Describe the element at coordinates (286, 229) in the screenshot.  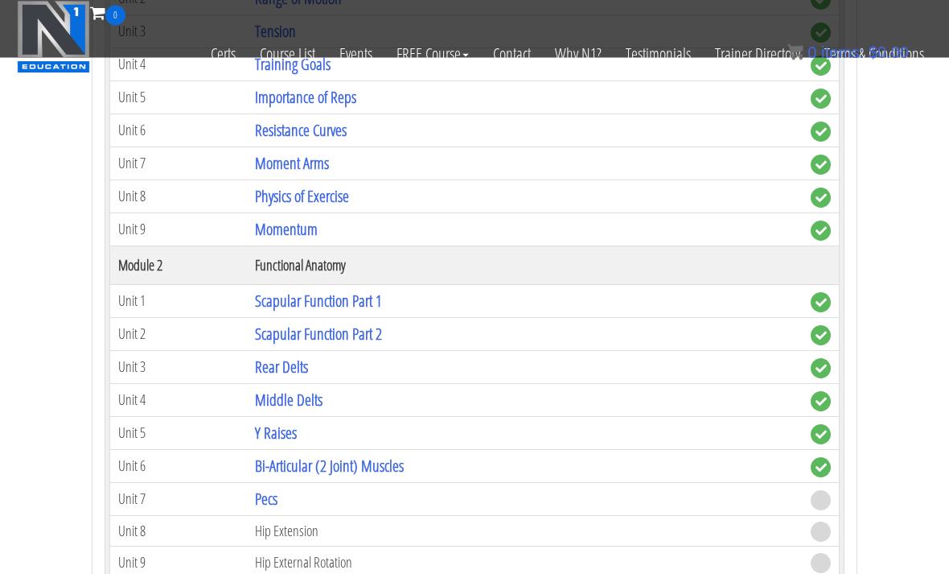
I see `a: Momentum` at that location.